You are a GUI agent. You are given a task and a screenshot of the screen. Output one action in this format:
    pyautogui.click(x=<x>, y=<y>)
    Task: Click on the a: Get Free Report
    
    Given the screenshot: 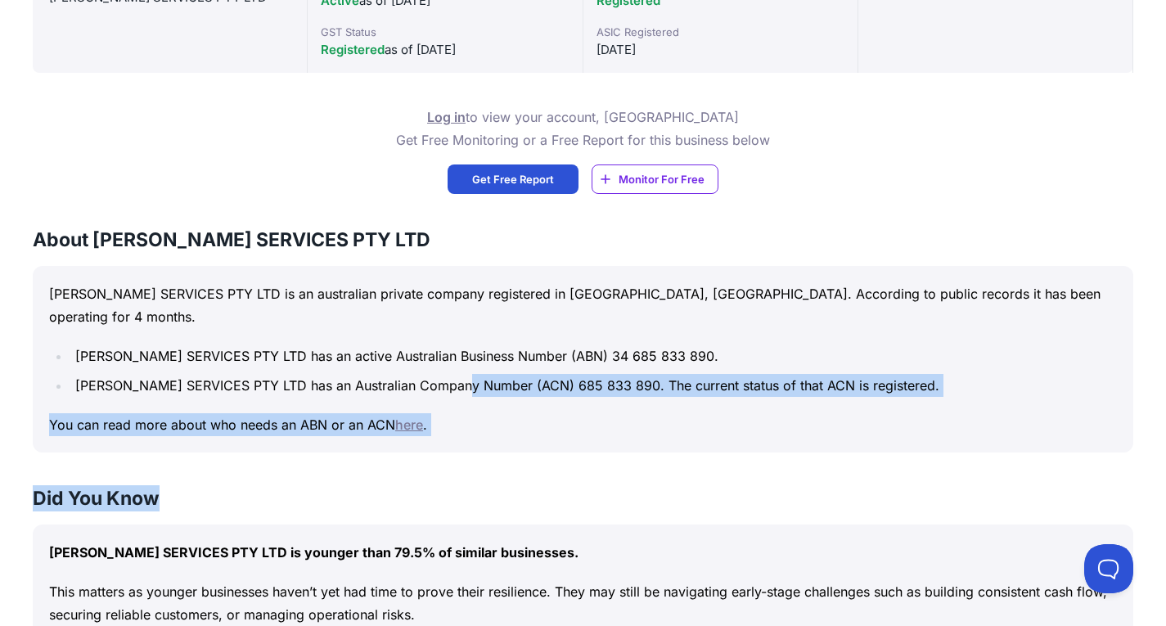 What is the action you would take?
    pyautogui.click(x=513, y=179)
    